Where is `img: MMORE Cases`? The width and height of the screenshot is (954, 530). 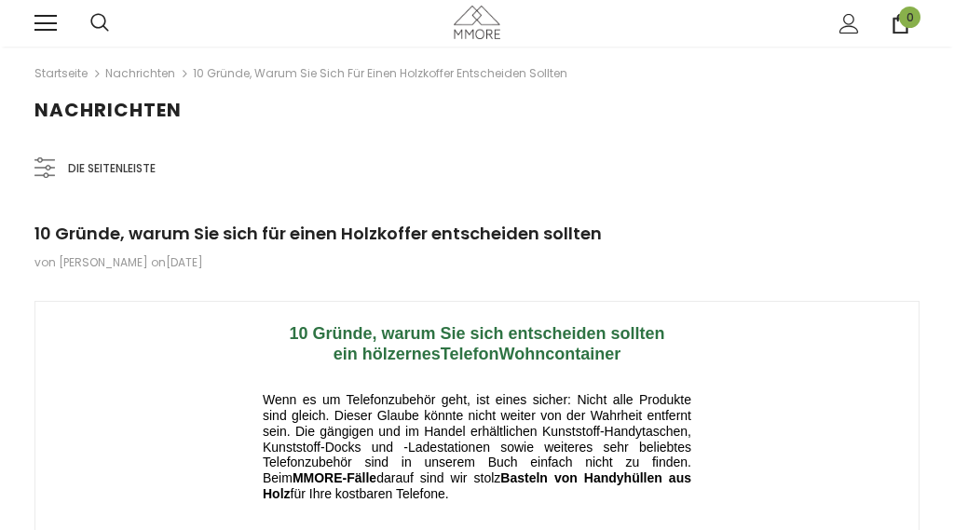 img: MMORE Cases is located at coordinates (477, 21).